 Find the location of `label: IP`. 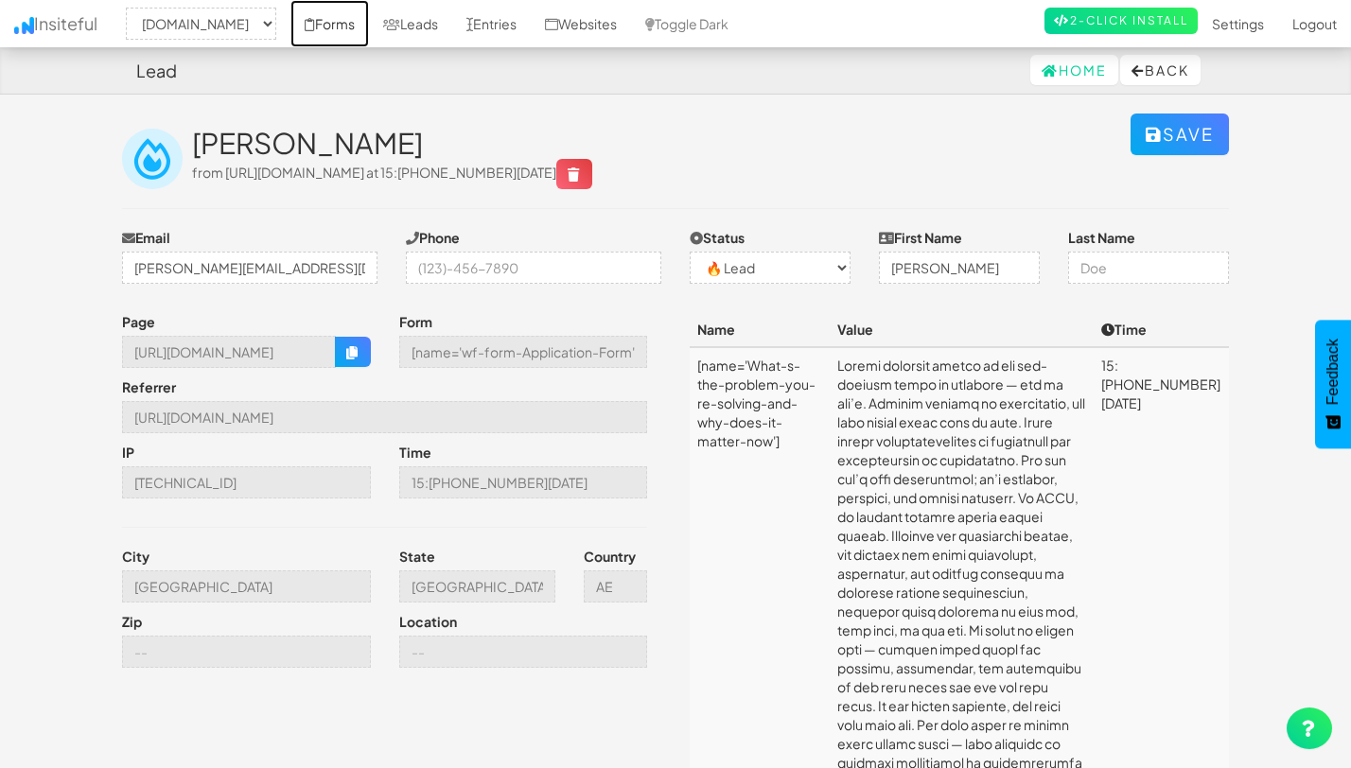

label: IP is located at coordinates (128, 452).